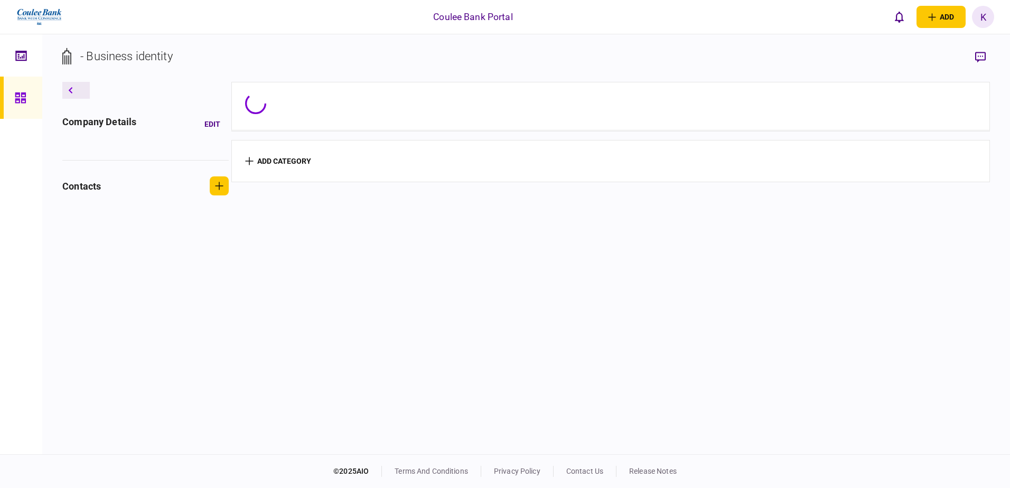 The width and height of the screenshot is (1010, 488). What do you see at coordinates (983, 17) in the screenshot?
I see `button: K` at bounding box center [983, 17].